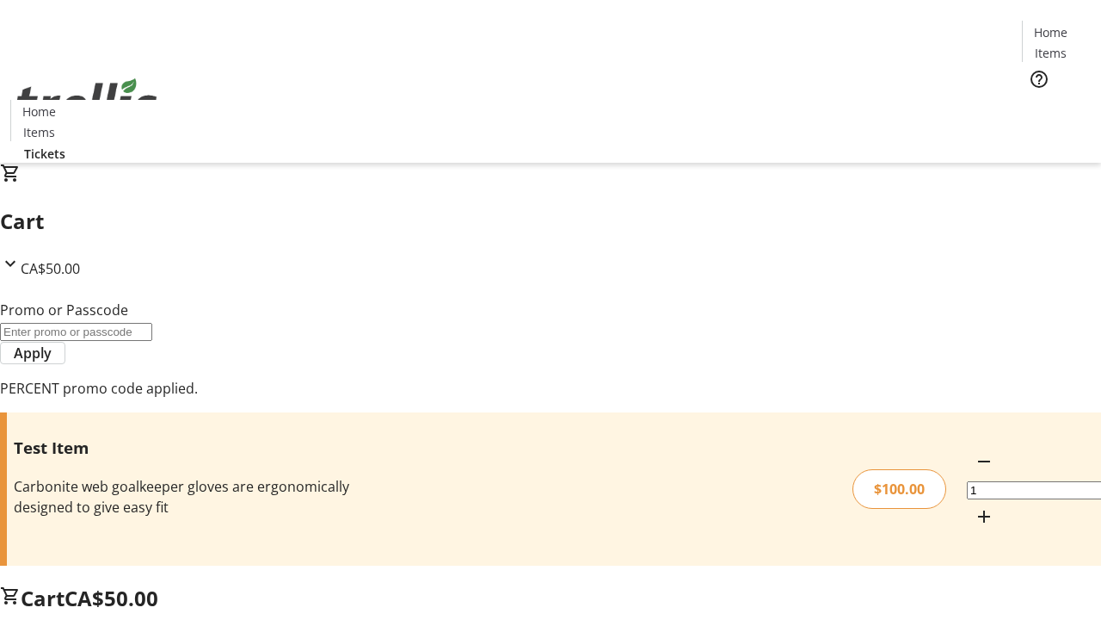  What do you see at coordinates (1039, 79) in the screenshot?
I see `button: Help` at bounding box center [1039, 79].